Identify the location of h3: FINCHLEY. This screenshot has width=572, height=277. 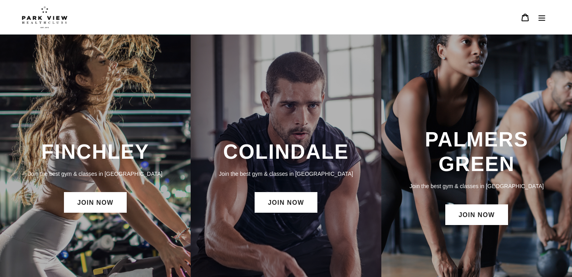
(95, 152).